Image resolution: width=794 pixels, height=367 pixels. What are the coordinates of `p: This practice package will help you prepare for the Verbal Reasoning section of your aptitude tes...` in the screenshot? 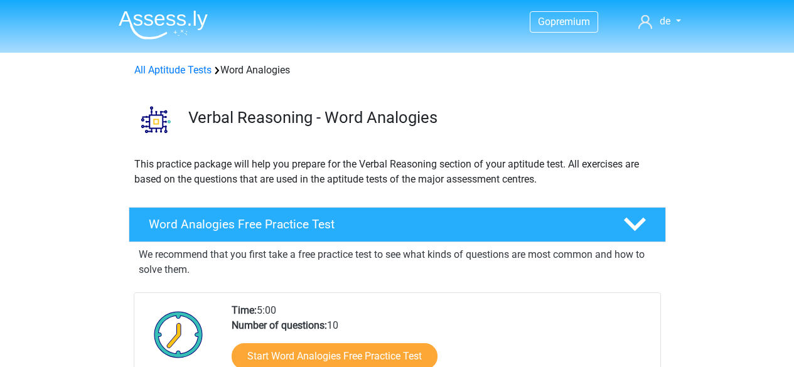 It's located at (397, 172).